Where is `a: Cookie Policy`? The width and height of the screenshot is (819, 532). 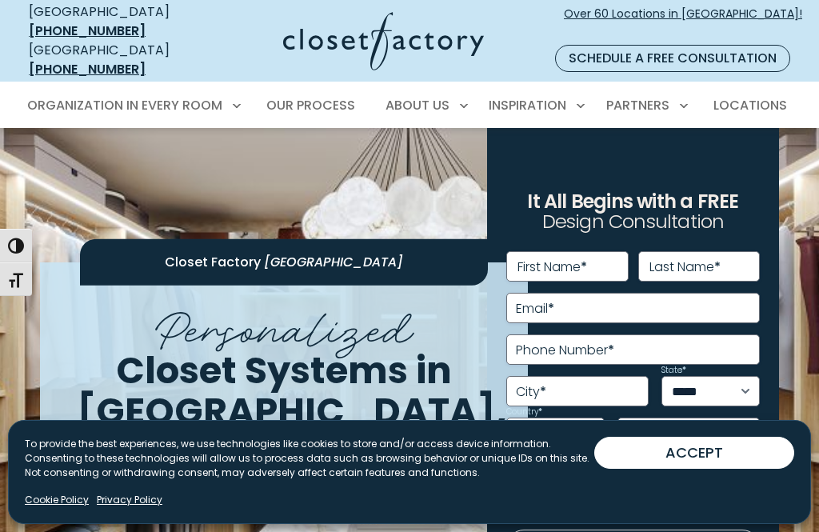 a: Cookie Policy is located at coordinates (57, 500).